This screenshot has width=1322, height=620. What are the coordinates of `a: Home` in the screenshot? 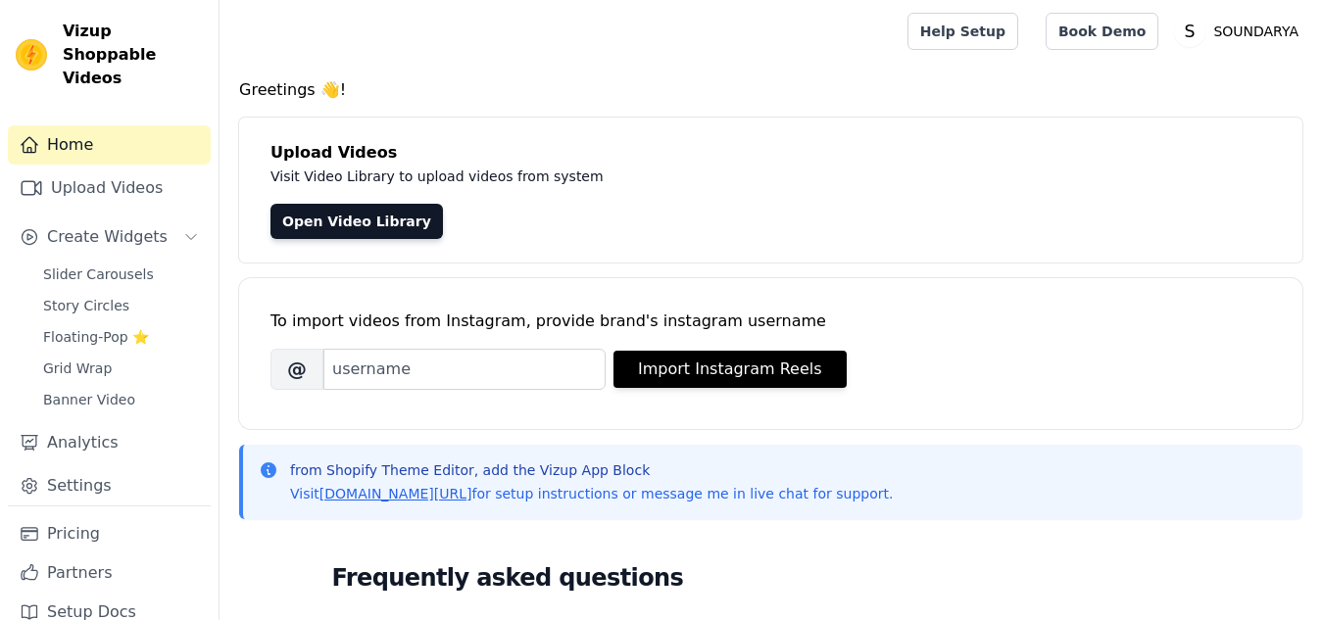 It's located at (109, 145).